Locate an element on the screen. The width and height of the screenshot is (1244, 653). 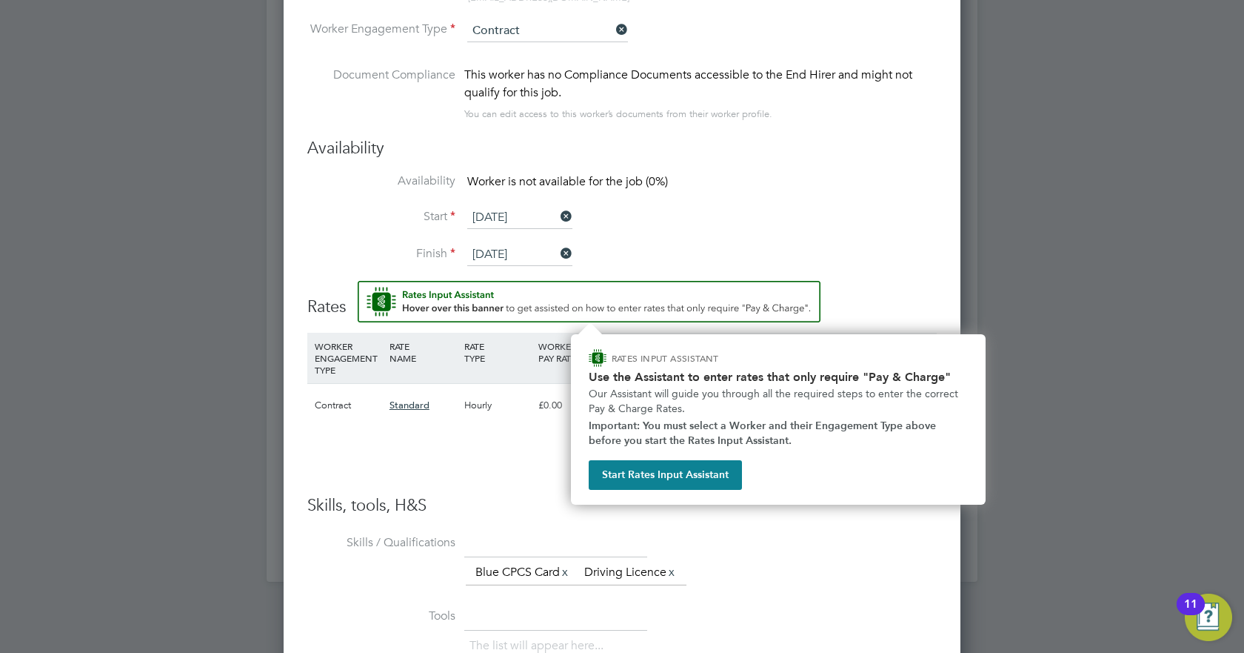
h2: Use the Assistant to enter rates that only require "Pay & Charge" is located at coordinates (778, 376).